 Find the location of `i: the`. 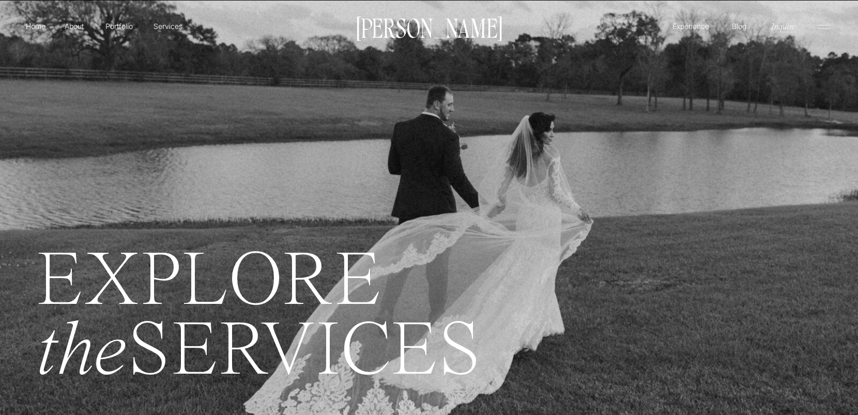

i: the is located at coordinates (81, 353).